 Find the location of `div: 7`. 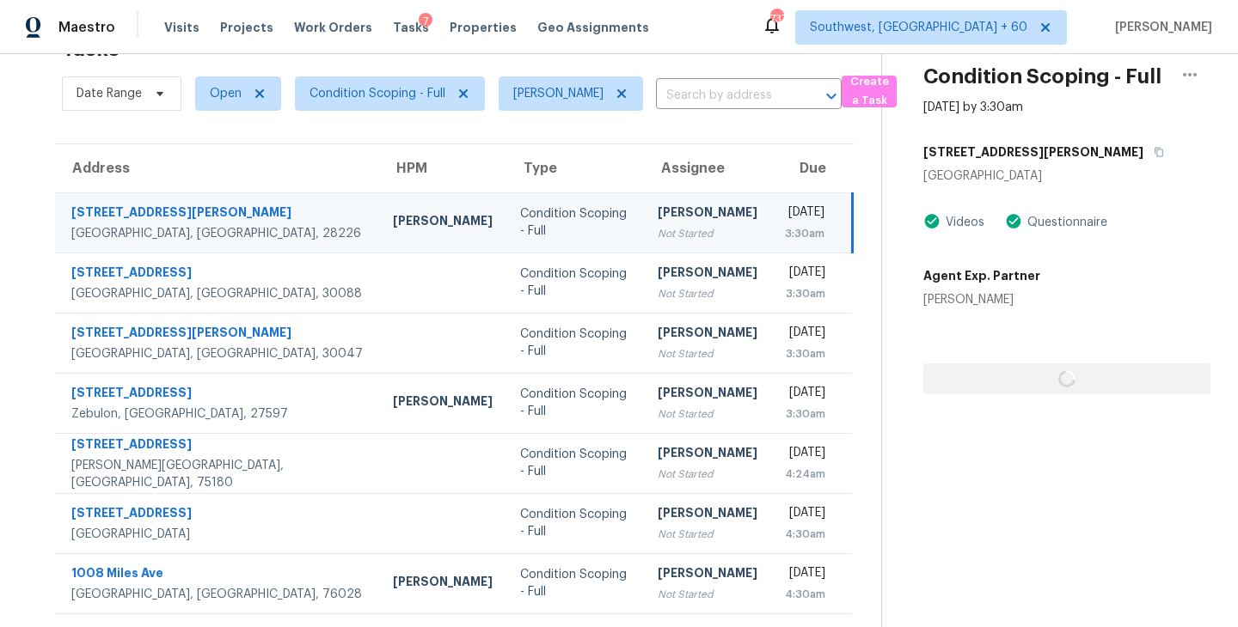

div: 7 is located at coordinates (425, 21).